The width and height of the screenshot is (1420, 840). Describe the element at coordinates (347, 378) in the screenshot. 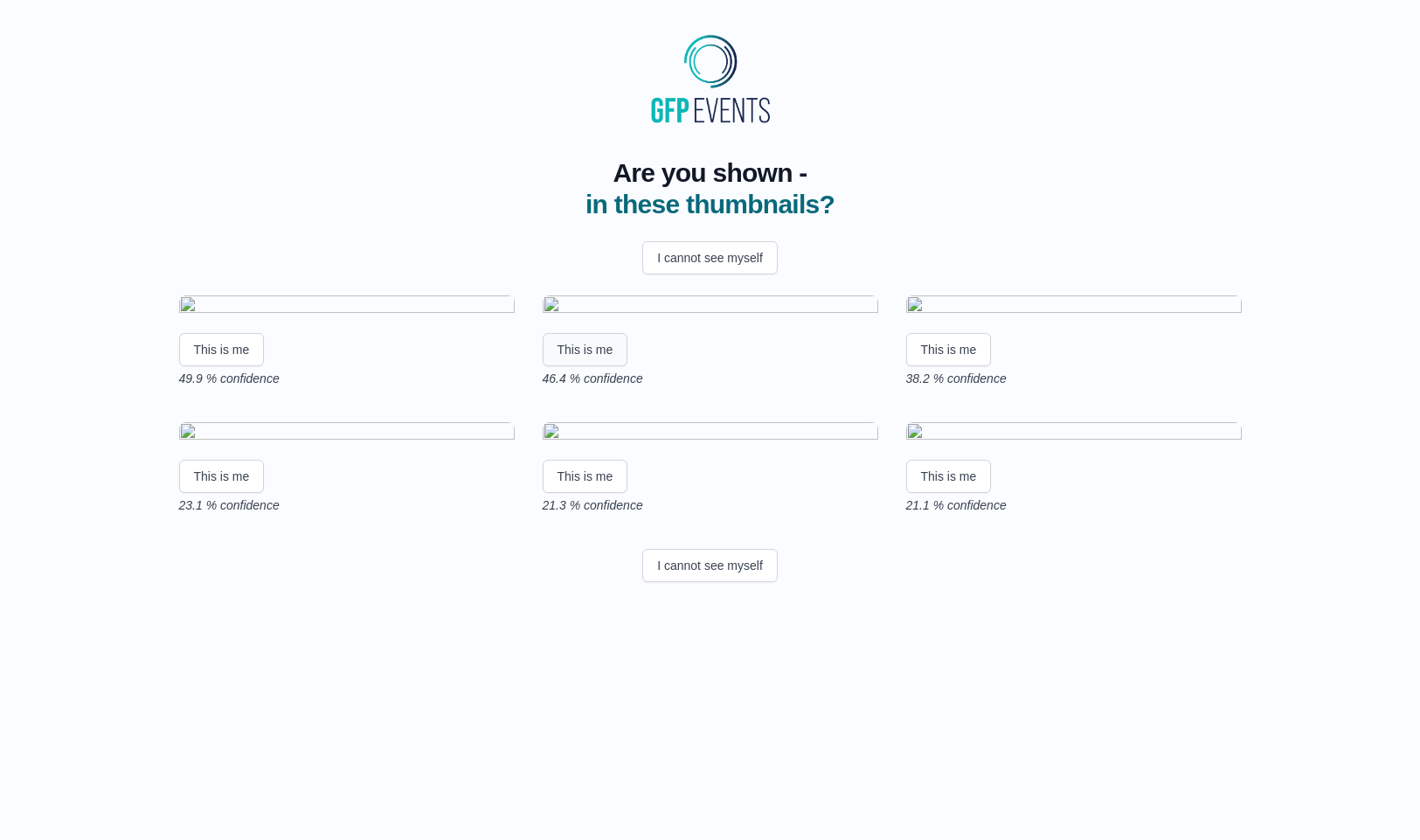

I see `p: 49.9 % confidence` at that location.